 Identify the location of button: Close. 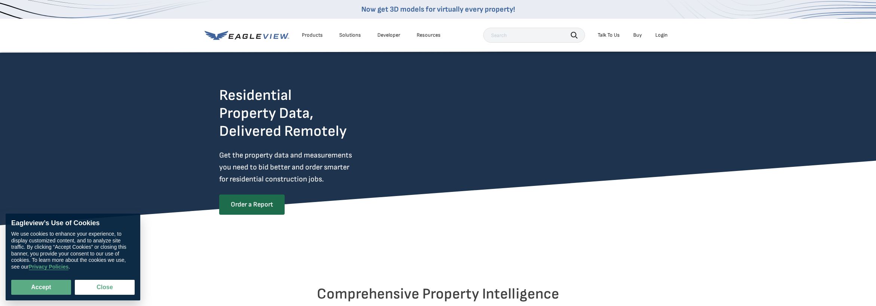
(105, 287).